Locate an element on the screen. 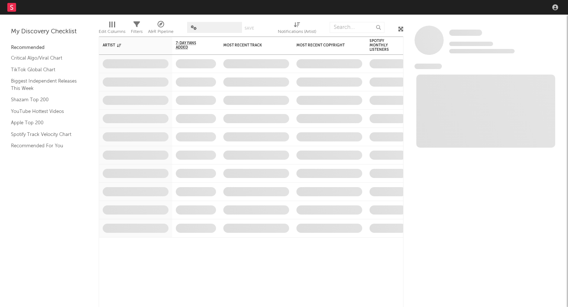  span: 0 fans last week is located at coordinates (482, 51).